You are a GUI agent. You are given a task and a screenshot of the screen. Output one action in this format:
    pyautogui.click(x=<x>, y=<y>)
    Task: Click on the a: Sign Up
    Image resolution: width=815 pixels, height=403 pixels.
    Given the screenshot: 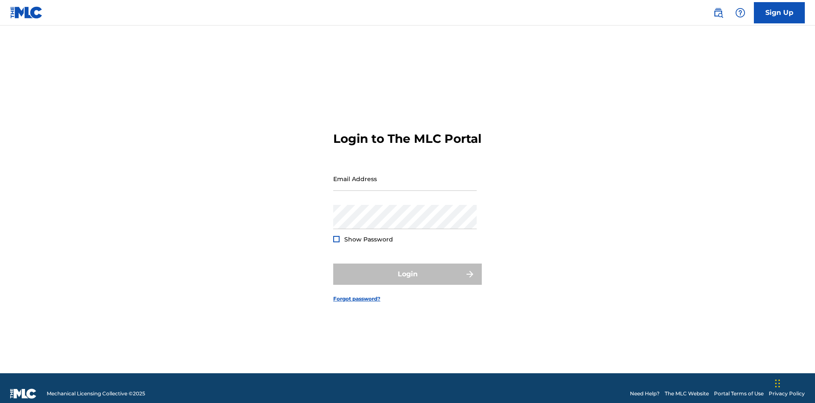 What is the action you would take?
    pyautogui.click(x=780, y=13)
    